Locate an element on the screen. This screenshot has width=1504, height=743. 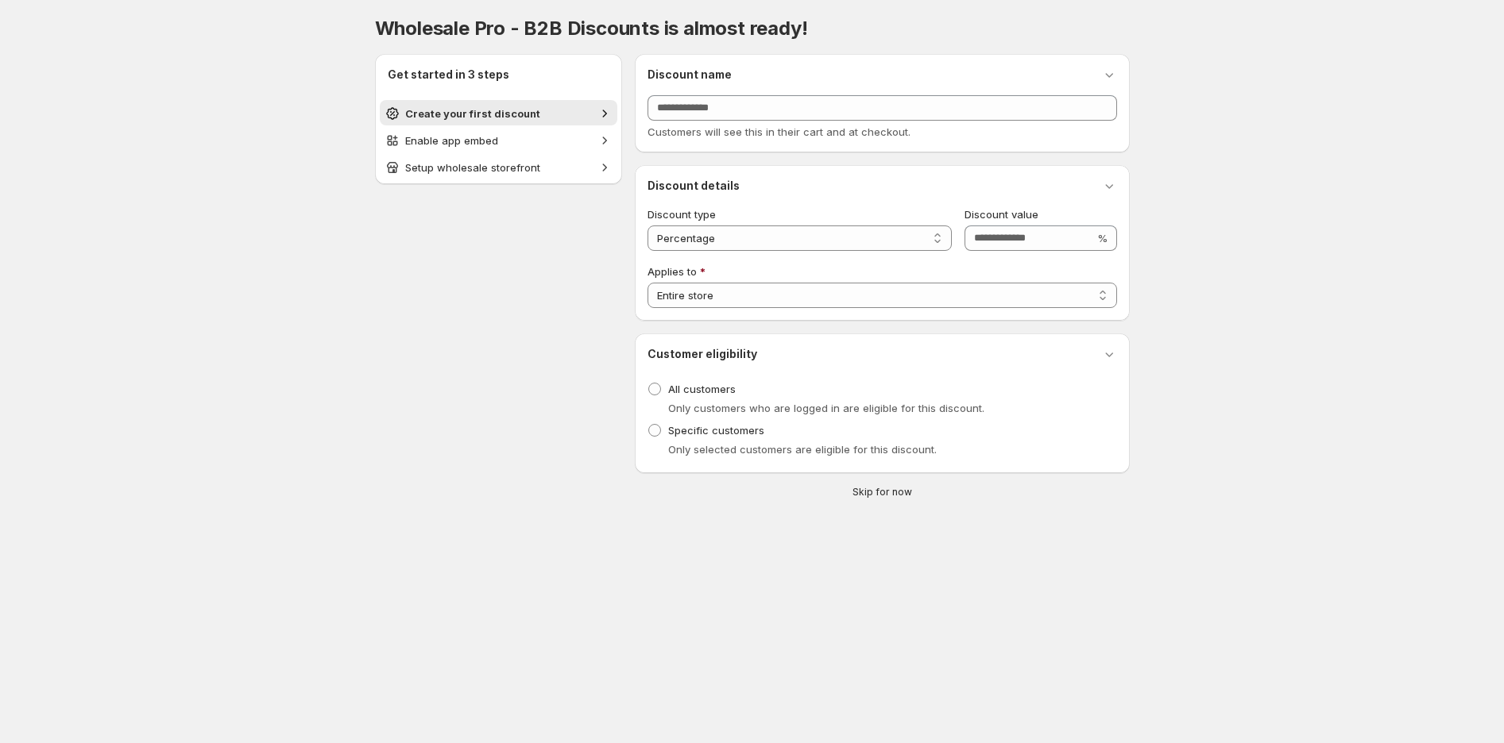
span: All customers is located at coordinates (701, 389).